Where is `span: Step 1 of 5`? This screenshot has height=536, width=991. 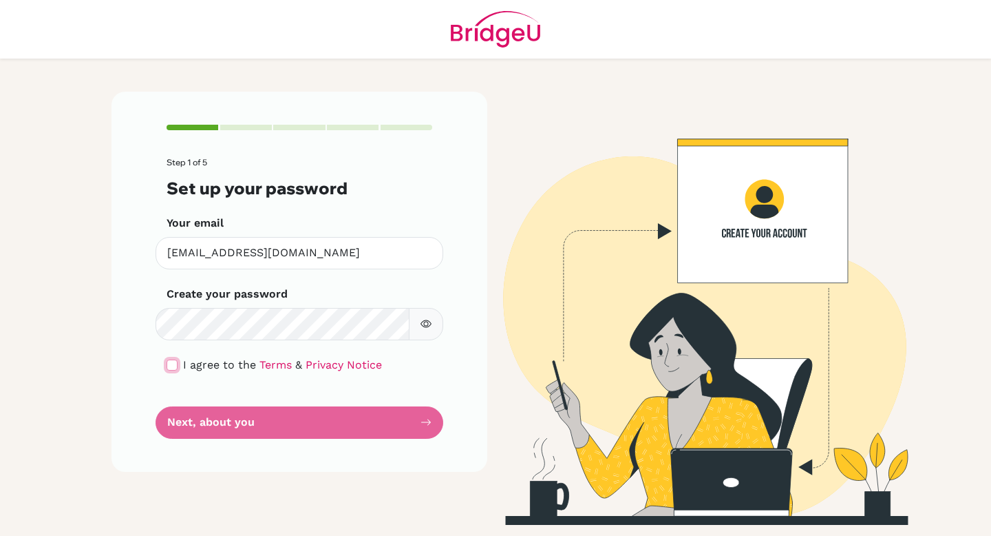
span: Step 1 of 5 is located at coordinates (187, 162).